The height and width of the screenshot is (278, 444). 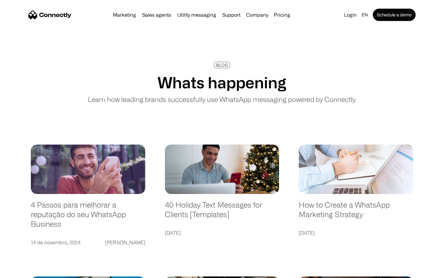 I want to click on a: 4 Passos para melhorar a reputação do seu WhatsApp Business, so click(x=88, y=217).